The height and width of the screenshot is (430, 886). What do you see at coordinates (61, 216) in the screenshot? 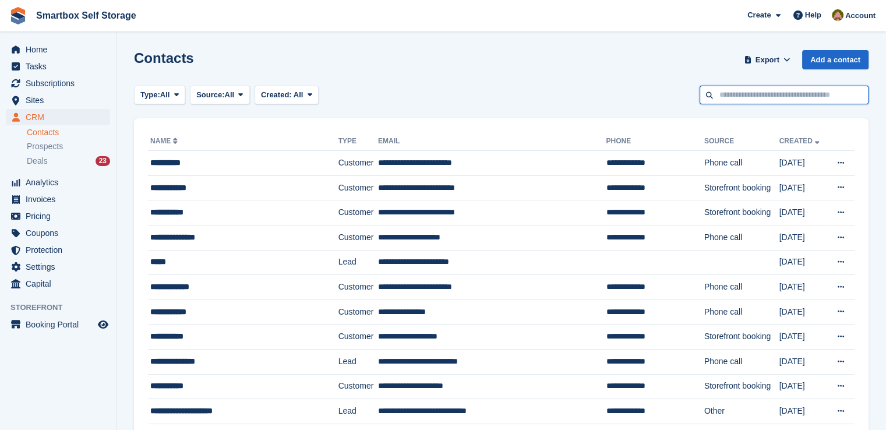
I see `span: Pricing` at bounding box center [61, 216].